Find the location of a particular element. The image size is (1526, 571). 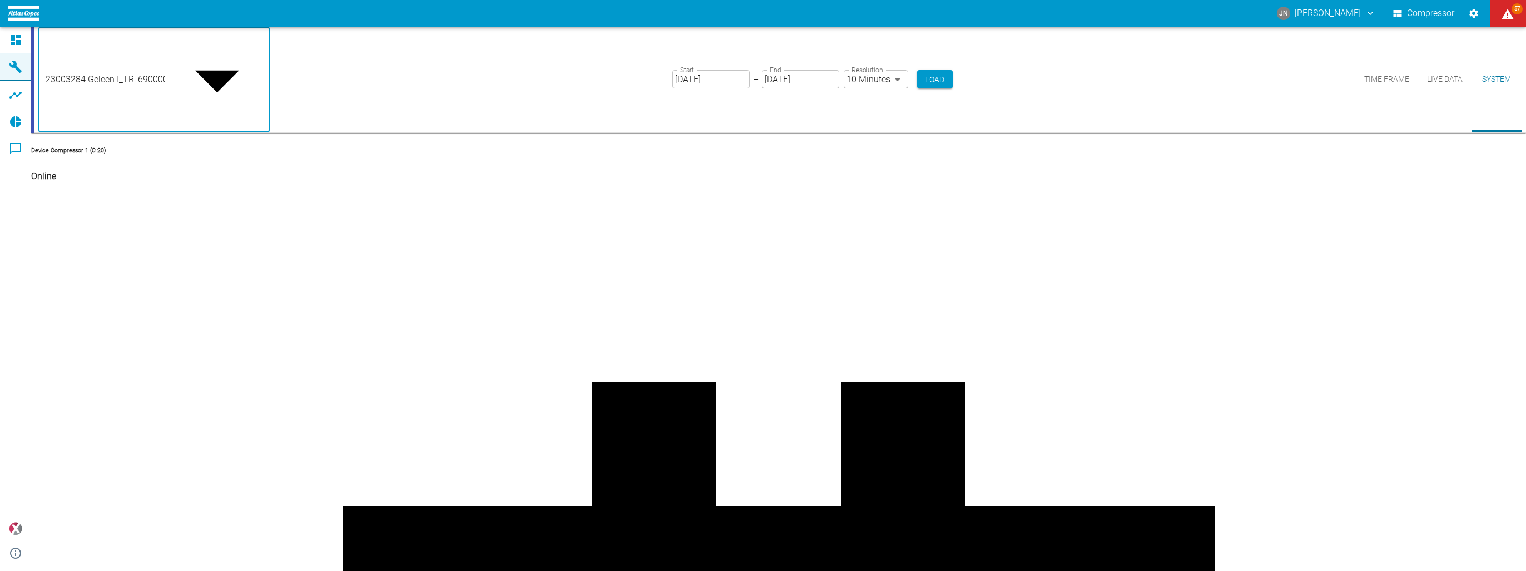

button: System is located at coordinates (1497, 80).